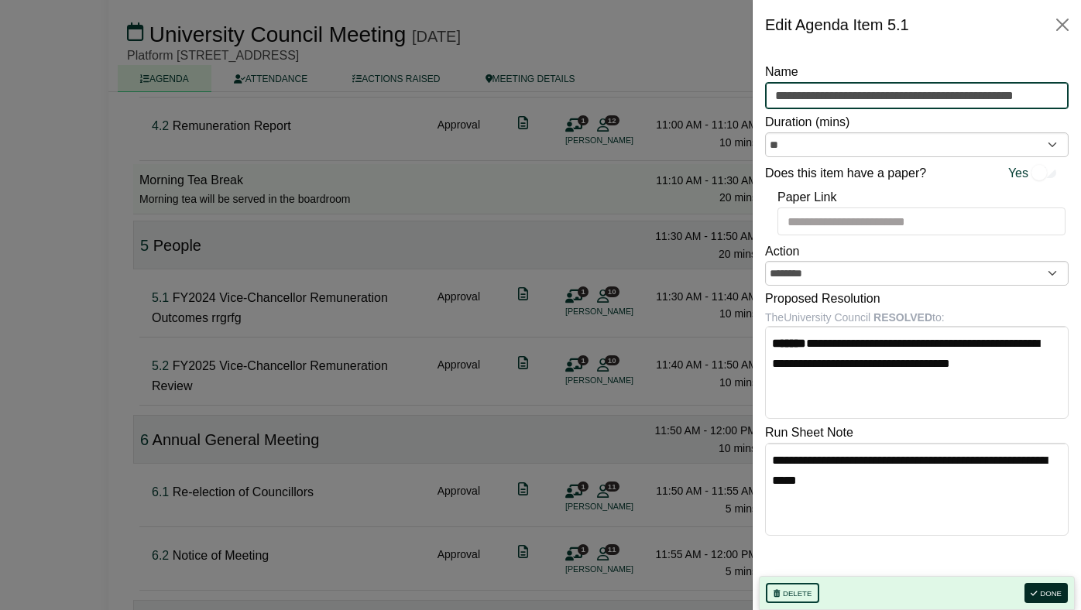  Describe the element at coordinates (1047, 593) in the screenshot. I see `button: Done` at that location.